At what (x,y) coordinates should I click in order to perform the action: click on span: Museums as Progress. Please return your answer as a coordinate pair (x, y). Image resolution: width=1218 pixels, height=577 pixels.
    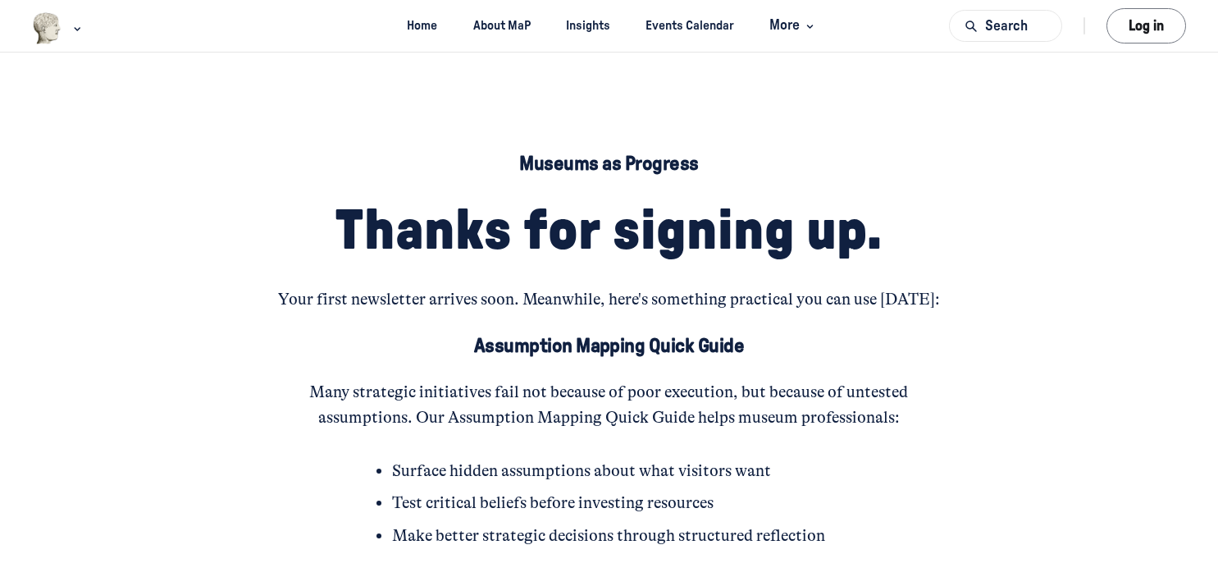
    Looking at the image, I should click on (609, 164).